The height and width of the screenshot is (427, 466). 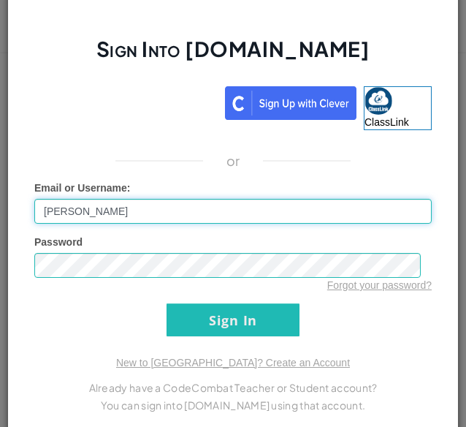 I want to click on span: Email or Username, so click(x=80, y=188).